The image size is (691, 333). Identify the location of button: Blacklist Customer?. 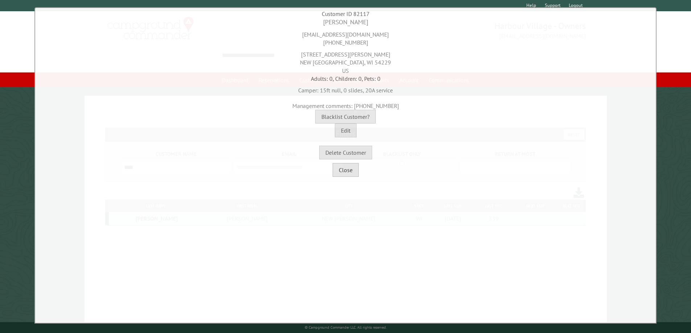
(345, 117).